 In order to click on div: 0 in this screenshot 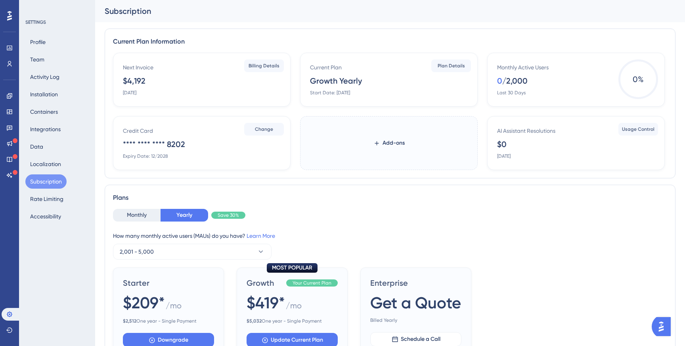, I will do `click(500, 81)`.